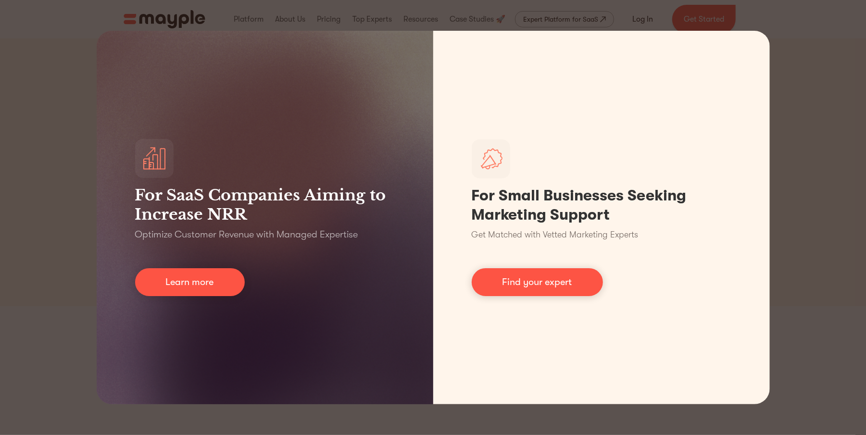 The width and height of the screenshot is (866, 435). Describe the element at coordinates (555, 235) in the screenshot. I see `p: Get Matched with Vetted Marketing Experts` at that location.